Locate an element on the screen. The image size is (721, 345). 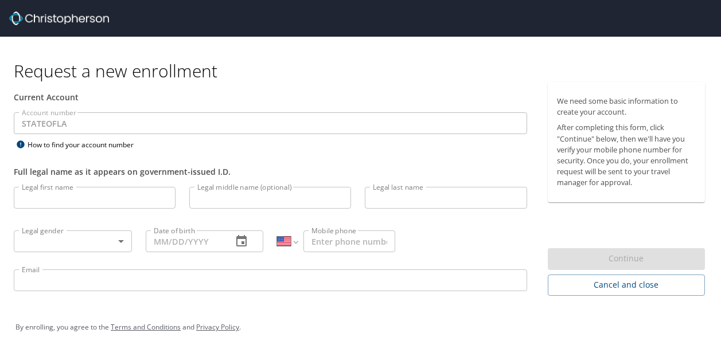
input: MM/DD/YYYY is located at coordinates (185, 241).